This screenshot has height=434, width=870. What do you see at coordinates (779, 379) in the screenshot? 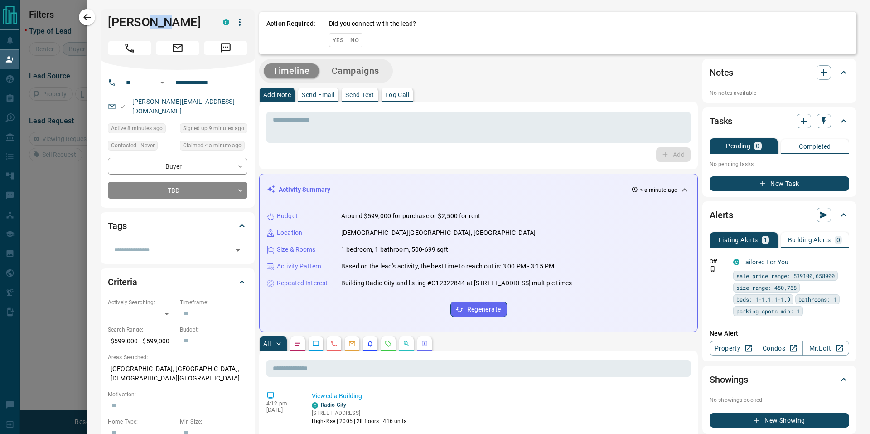
I see `div: Showings` at bounding box center [779, 379].